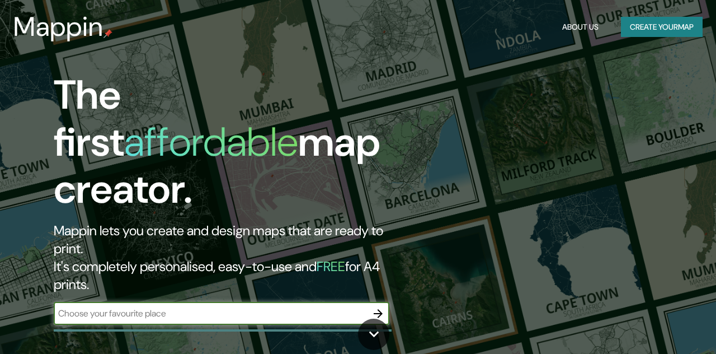  What do you see at coordinates (580, 27) in the screenshot?
I see `button: About Us` at bounding box center [580, 27].